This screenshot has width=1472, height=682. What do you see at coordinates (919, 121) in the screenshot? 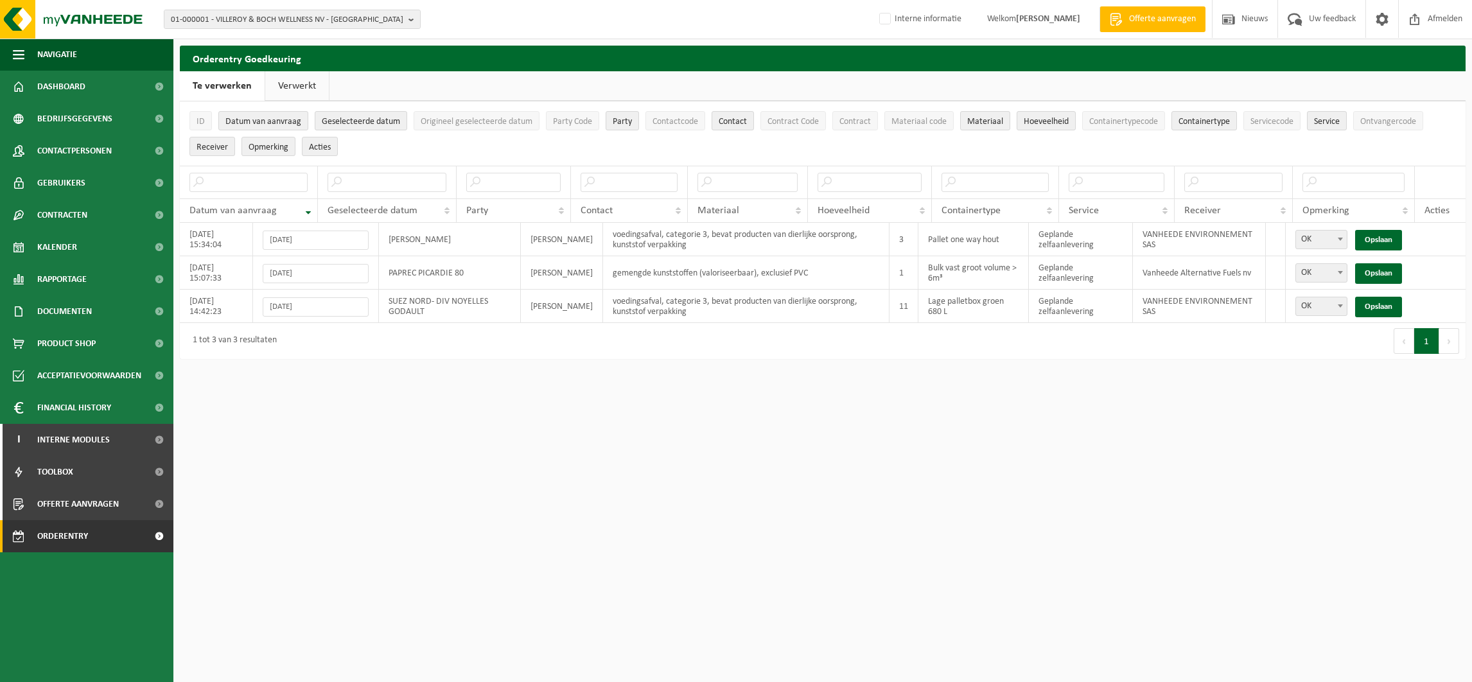
I see `button: Materiaal codeMateriaal code: Activate to sort` at bounding box center [919, 121].